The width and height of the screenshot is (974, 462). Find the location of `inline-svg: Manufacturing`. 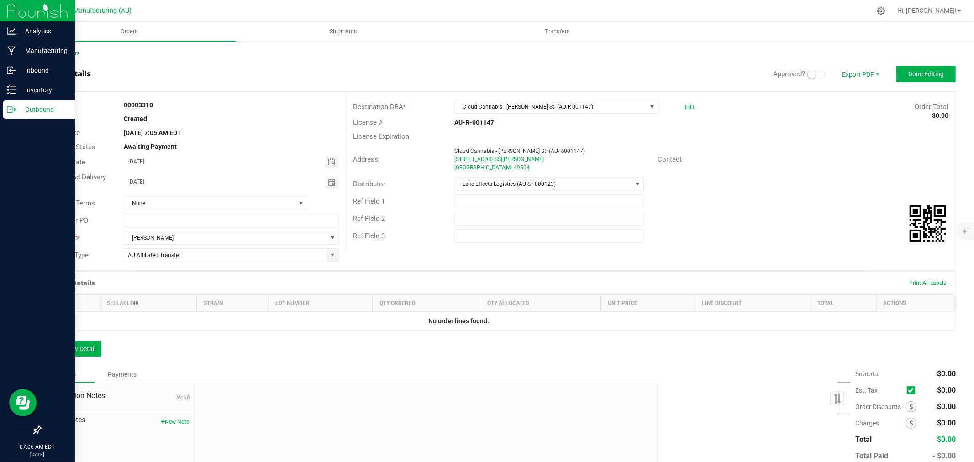

inline-svg: Manufacturing is located at coordinates (11, 51).